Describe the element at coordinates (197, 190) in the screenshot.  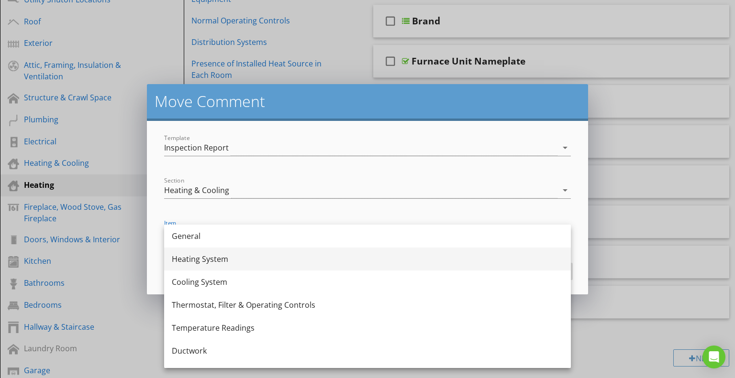
I see `div: Heating & Cooling` at that location.